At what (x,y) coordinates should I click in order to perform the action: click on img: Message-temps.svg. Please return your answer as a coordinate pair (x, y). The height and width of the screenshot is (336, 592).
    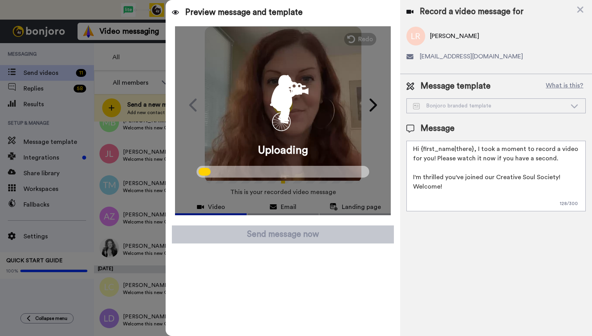
    Looking at the image, I should click on (417, 106).